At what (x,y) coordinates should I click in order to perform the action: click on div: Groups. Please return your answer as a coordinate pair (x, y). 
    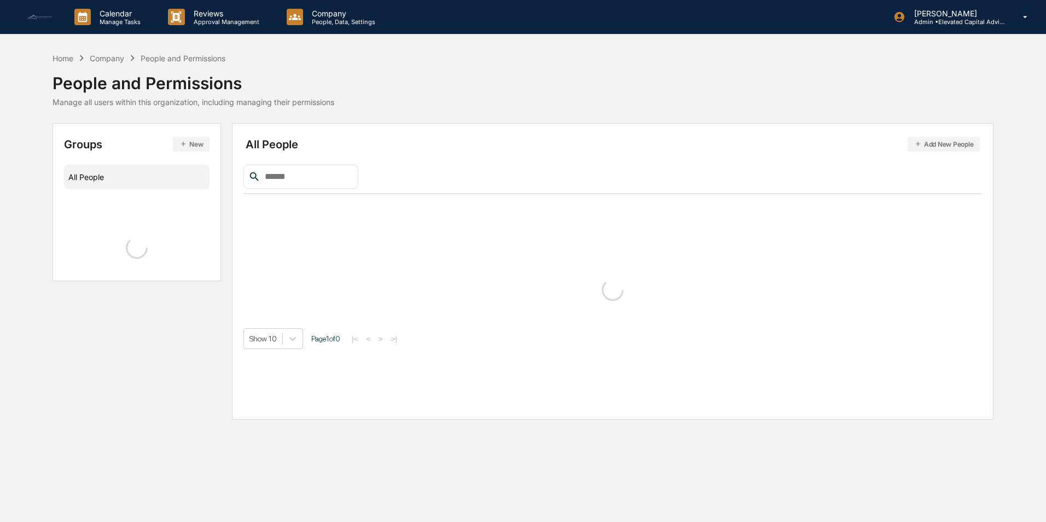
    Looking at the image, I should click on (137, 144).